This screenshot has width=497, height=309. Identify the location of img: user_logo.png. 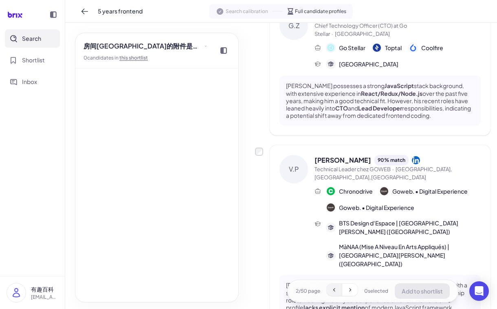
(16, 292).